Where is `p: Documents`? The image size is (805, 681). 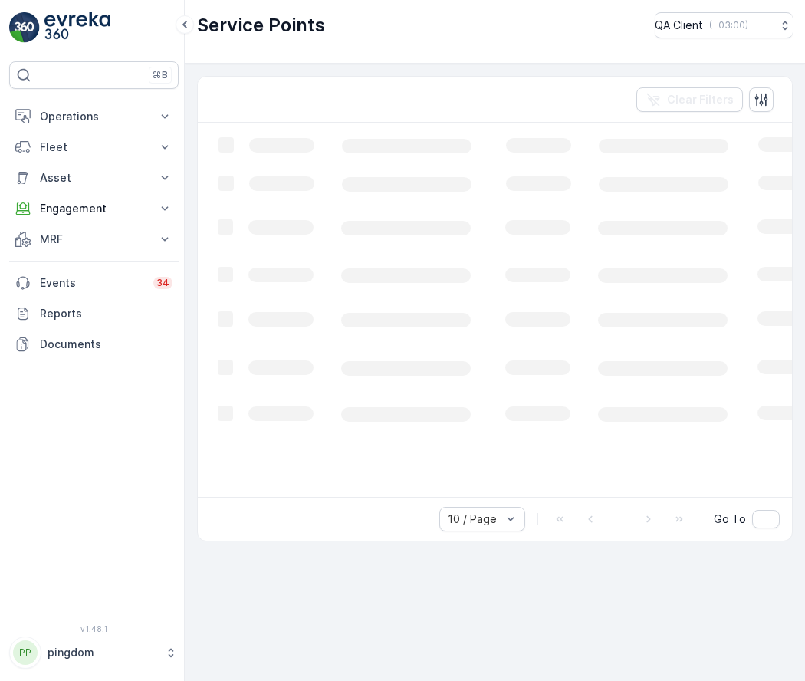 p: Documents is located at coordinates (106, 344).